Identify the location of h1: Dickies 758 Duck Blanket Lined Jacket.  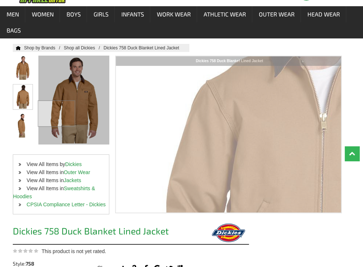
(101, 232).